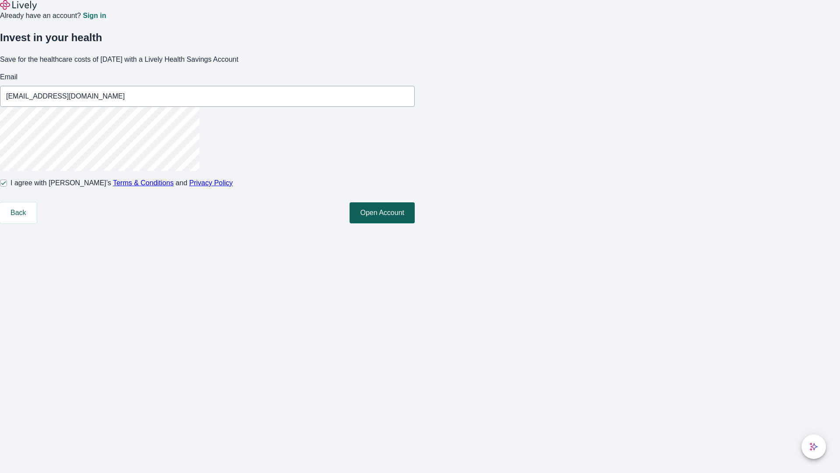 This screenshot has width=840, height=473. Describe the element at coordinates (143, 182) in the screenshot. I see `a: Terms & Conditions` at that location.